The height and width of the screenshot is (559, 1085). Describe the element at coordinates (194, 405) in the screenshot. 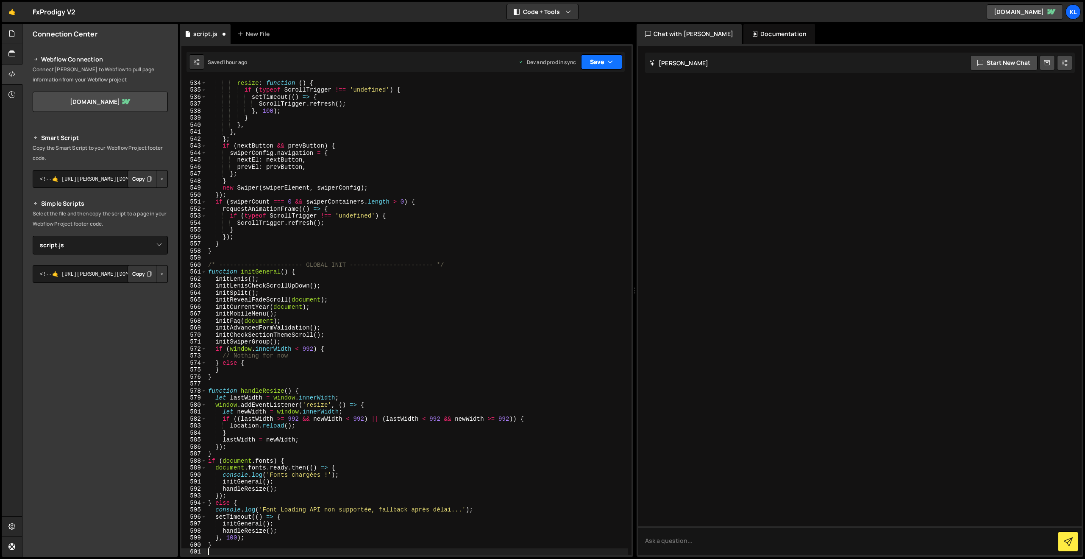

I see `div: 580` at that location.